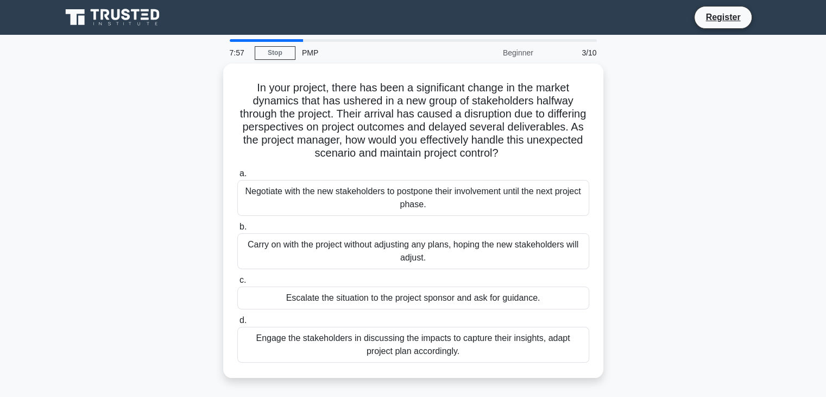 The height and width of the screenshot is (397, 826). What do you see at coordinates (413, 298) in the screenshot?
I see `div: Escalate the situation to the project sponsor and ask for guidance.` at bounding box center [413, 298].